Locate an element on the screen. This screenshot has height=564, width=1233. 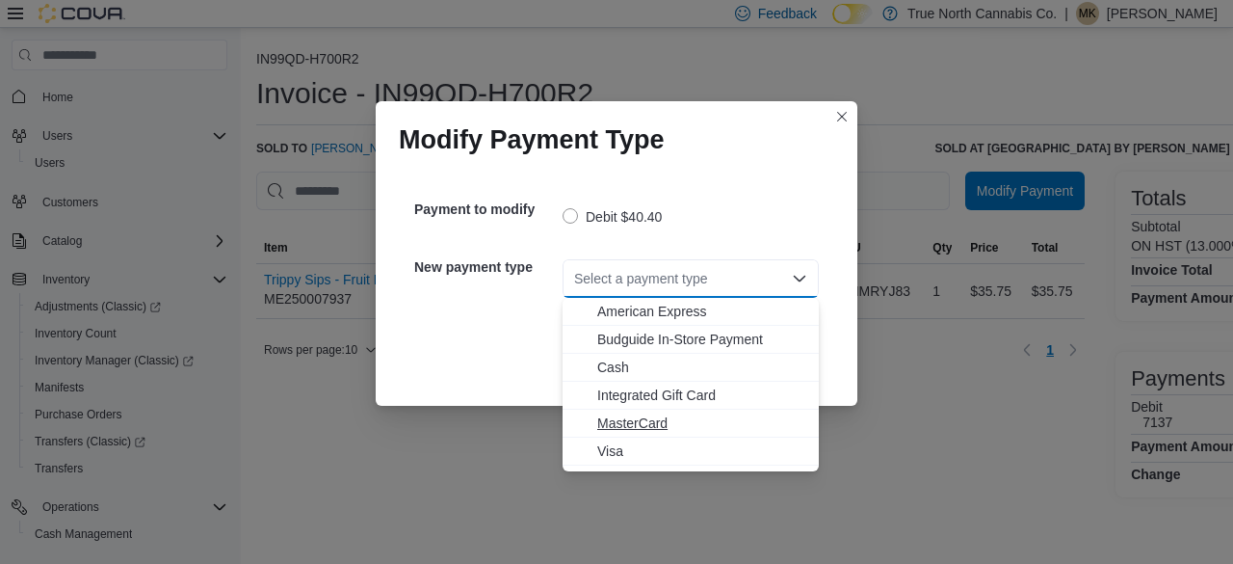
button: MasterCard is located at coordinates (691, 423).